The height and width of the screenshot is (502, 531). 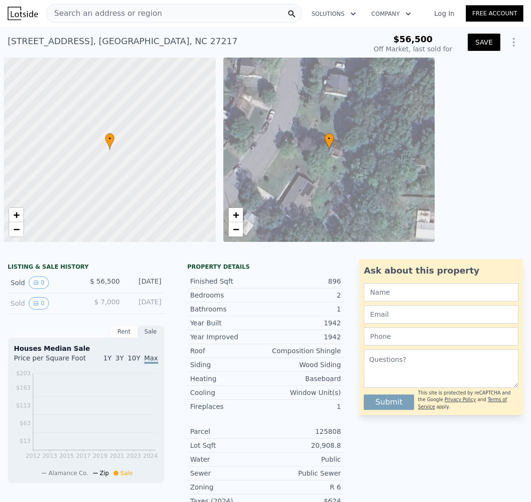 What do you see at coordinates (23, 405) in the screenshot?
I see `tspan: $113` at bounding box center [23, 405].